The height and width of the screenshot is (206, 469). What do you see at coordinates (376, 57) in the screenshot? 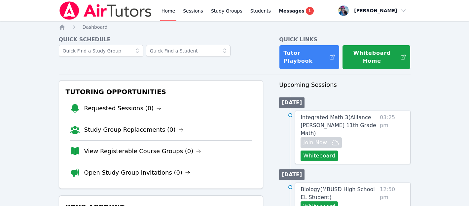
I see `button: Whiteboard Home` at bounding box center [376, 57].